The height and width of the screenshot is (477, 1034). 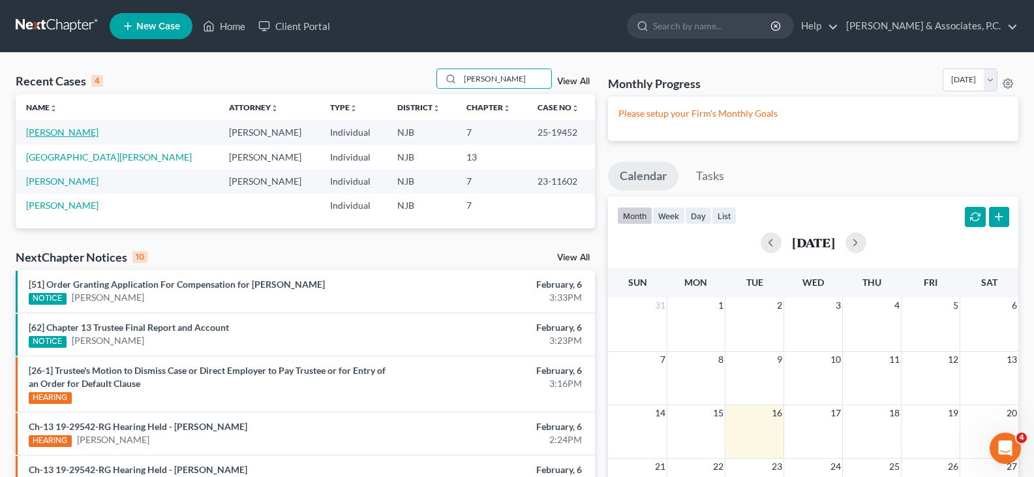 What do you see at coordinates (695, 282) in the screenshot?
I see `span: Mon` at bounding box center [695, 282].